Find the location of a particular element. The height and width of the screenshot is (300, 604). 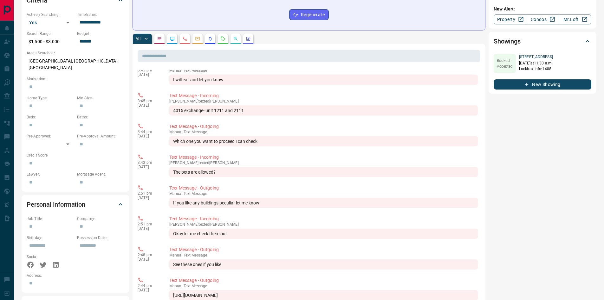

p: Mortgage Agent: is located at coordinates (101, 174).